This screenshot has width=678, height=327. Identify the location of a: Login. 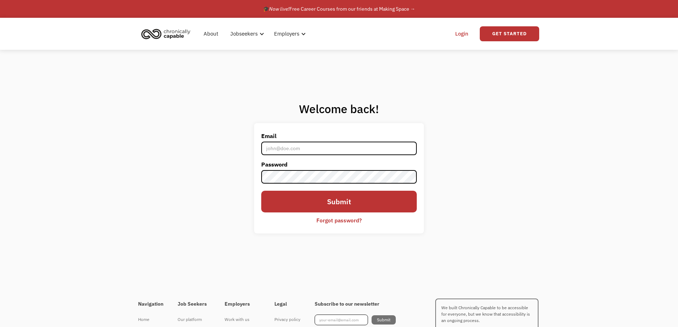
(461, 34).